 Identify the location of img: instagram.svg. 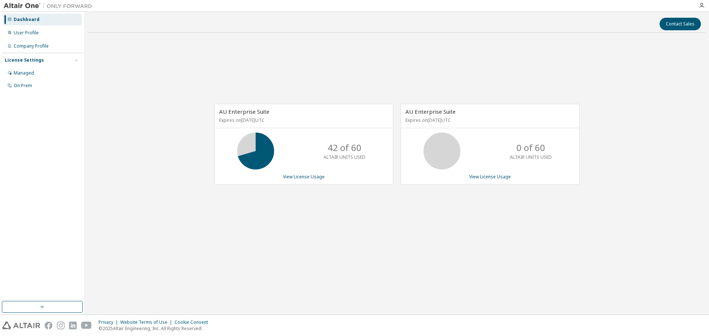
(61, 325).